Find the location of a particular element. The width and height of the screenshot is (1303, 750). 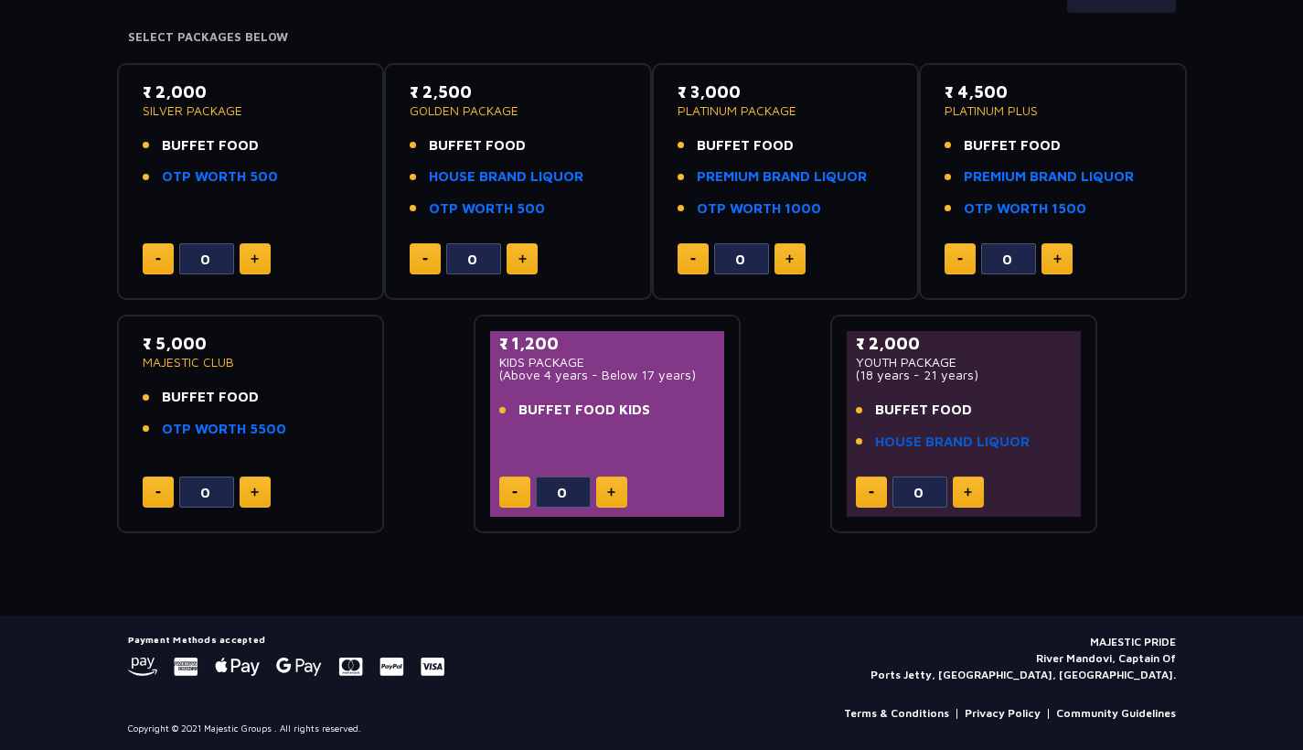

p: ₹ 5,000 is located at coordinates (251, 343).